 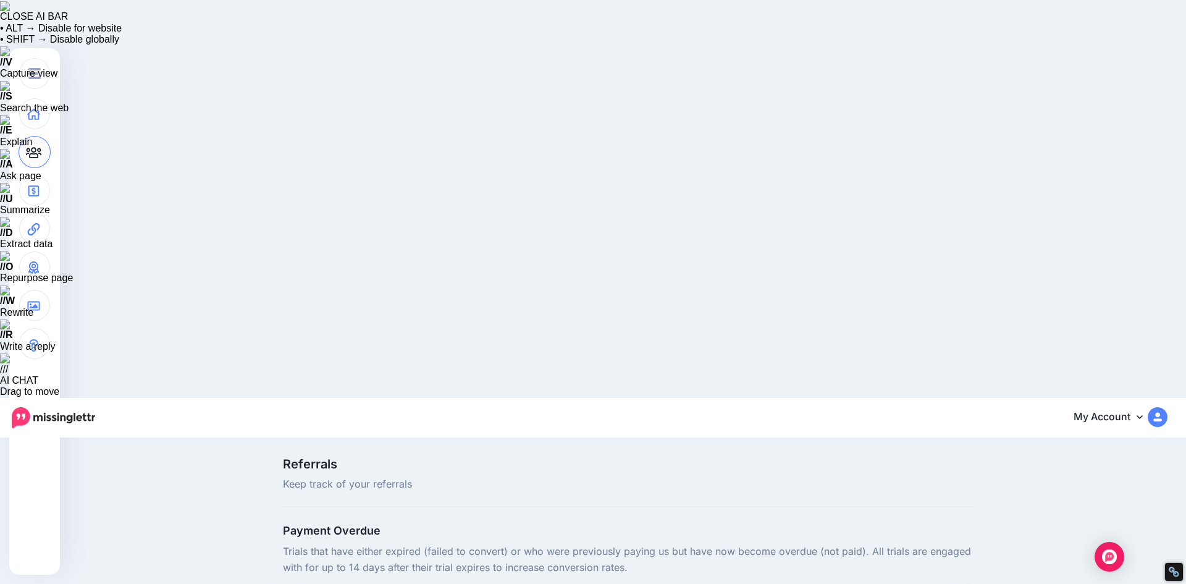 I want to click on p: Trials that have either expired (failed to convert) or who were previously paying us but have now..., so click(x=629, y=560).